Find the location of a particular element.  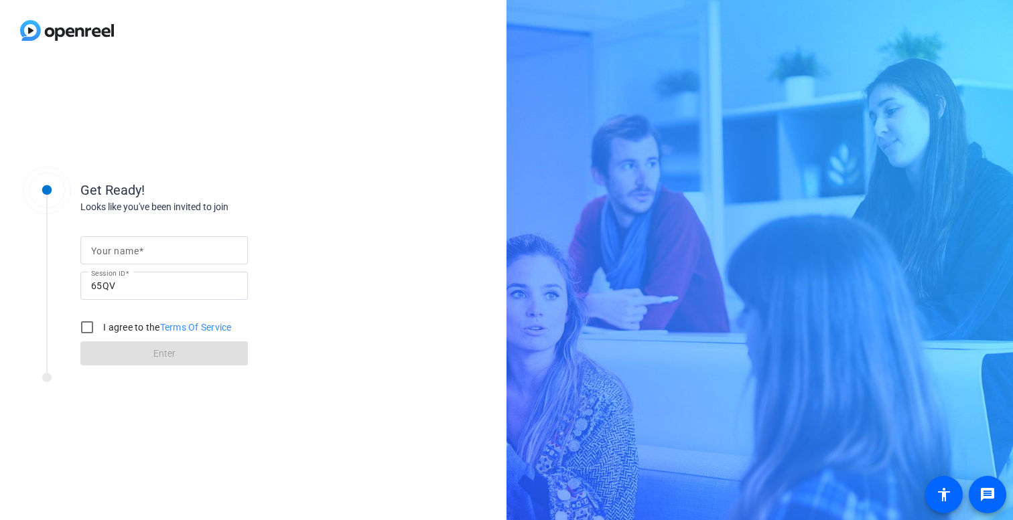

mat-icon: message is located at coordinates (987, 495).